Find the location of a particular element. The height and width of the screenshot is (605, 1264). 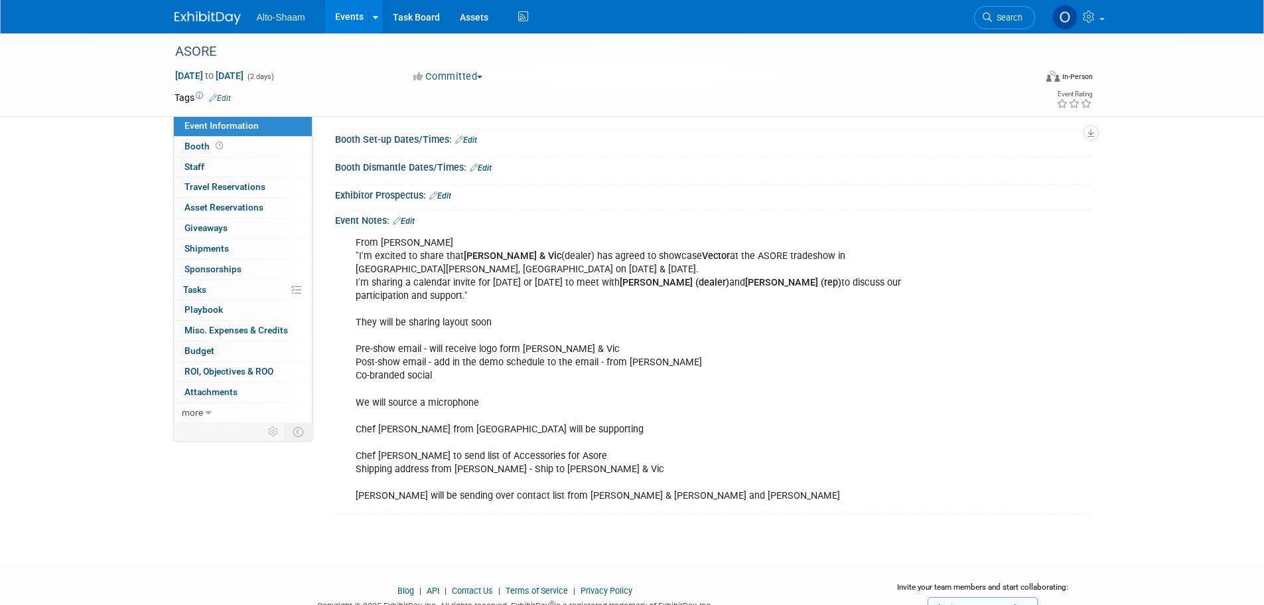

a: Event Information is located at coordinates (243, 126).